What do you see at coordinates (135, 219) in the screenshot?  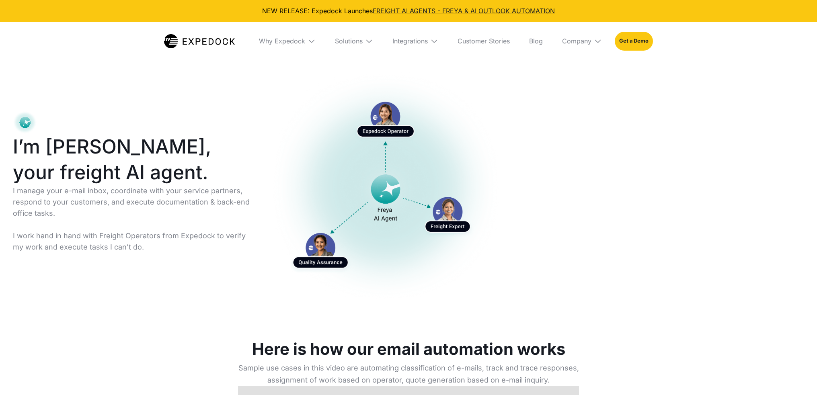 I see `p: I manage your e-mail inbox, coordinate with your service partners, respond to your customers, and...` at bounding box center [135, 219].